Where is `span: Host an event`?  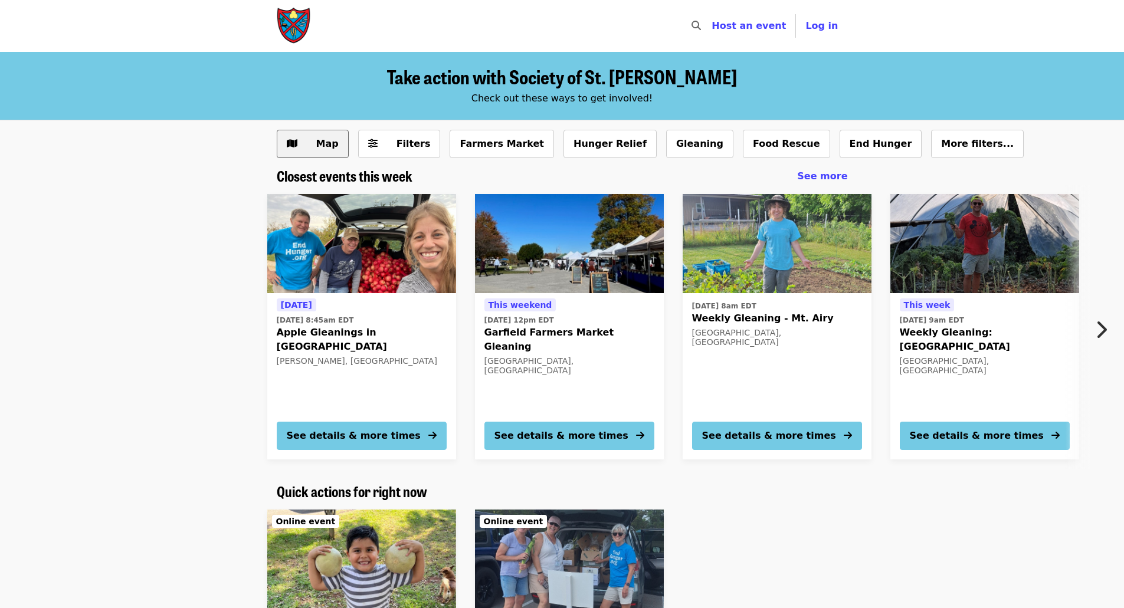
span: Host an event is located at coordinates (749, 25).